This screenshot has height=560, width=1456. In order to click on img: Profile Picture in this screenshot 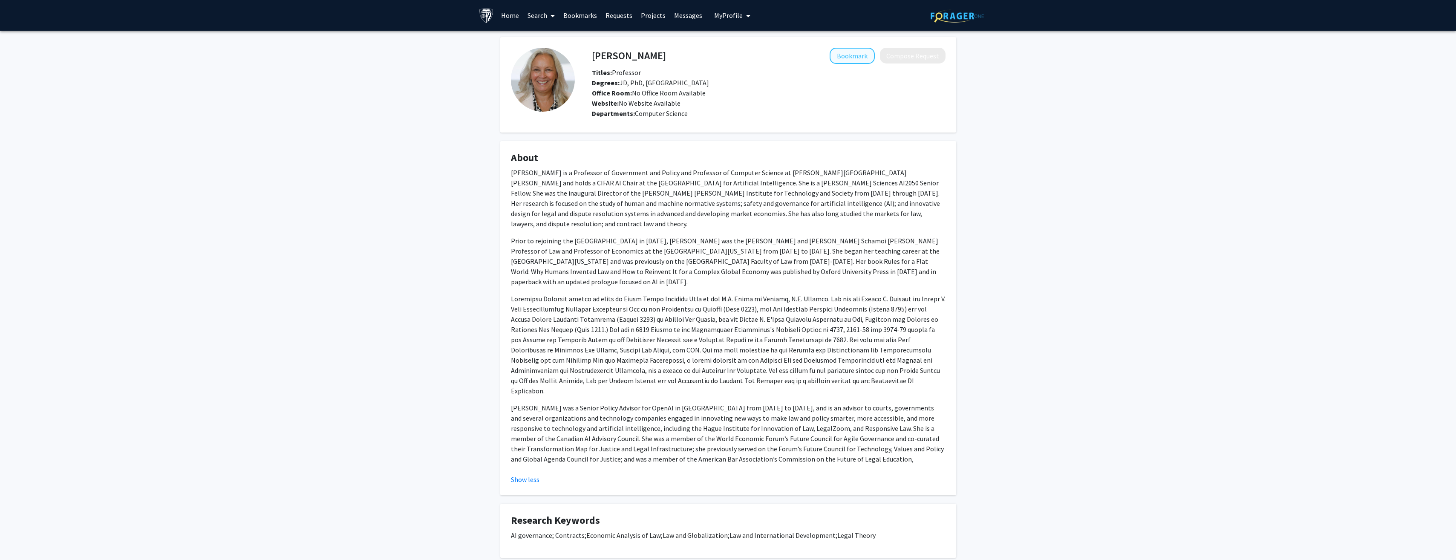, I will do `click(543, 80)`.